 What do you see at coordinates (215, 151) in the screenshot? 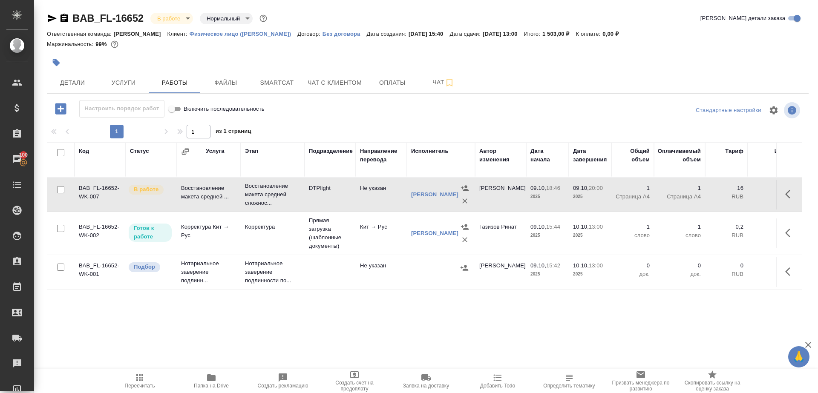
I see `div: Услуга` at bounding box center [215, 151].